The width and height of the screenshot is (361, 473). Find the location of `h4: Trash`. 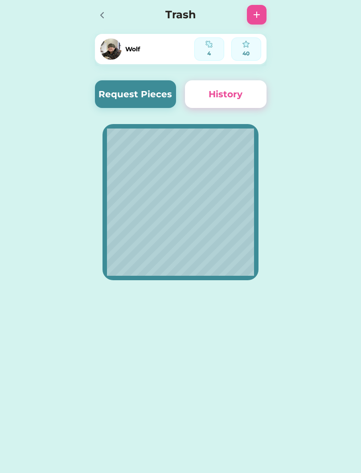

h4: Trash is located at coordinates (181, 15).